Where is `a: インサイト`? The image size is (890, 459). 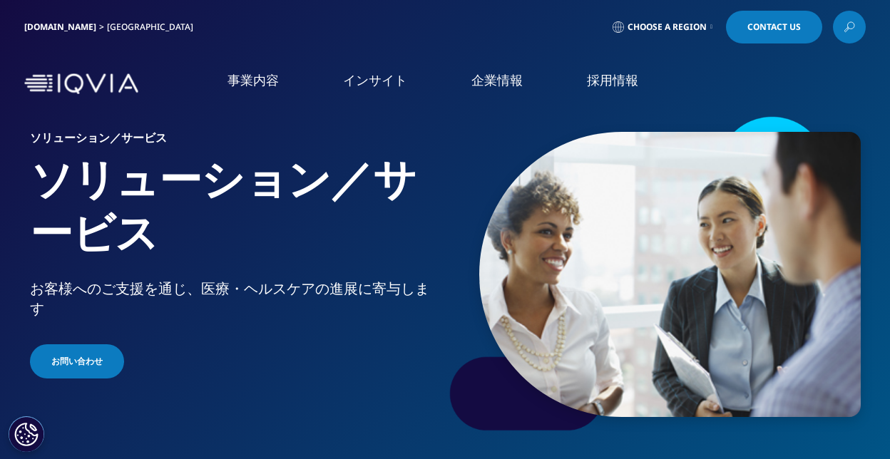 a: インサイト is located at coordinates (375, 80).